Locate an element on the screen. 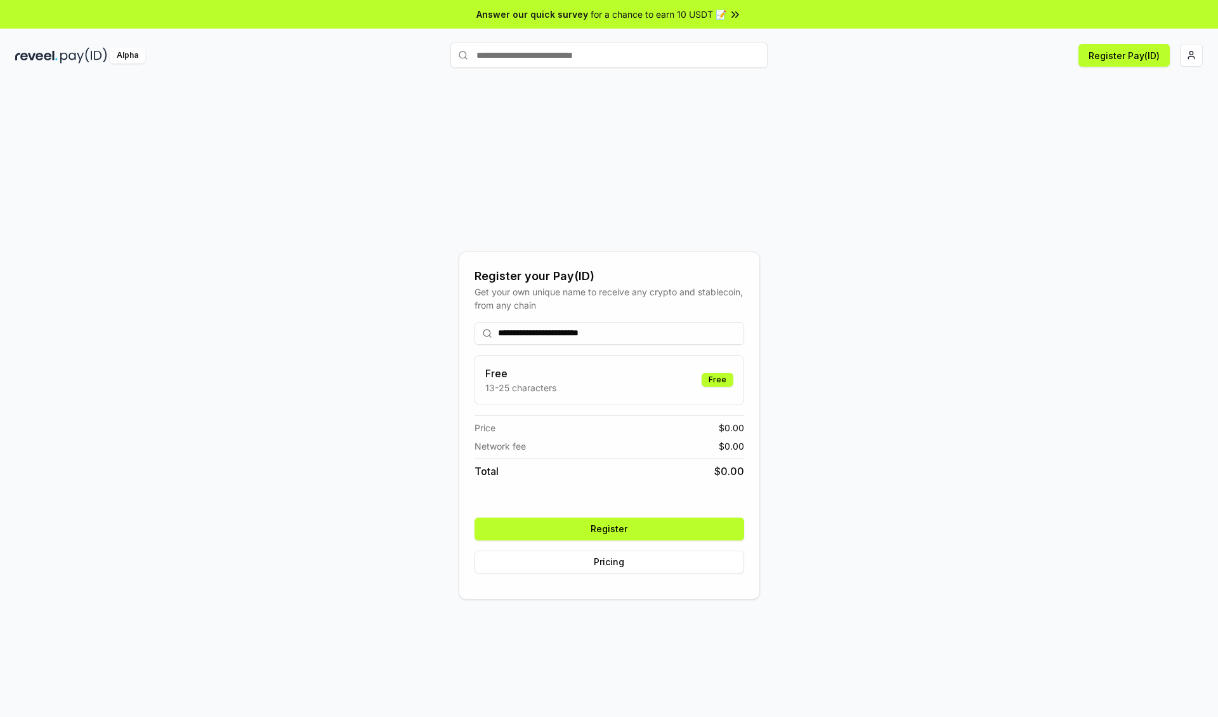  p: 13-25 characters is located at coordinates (521, 387).